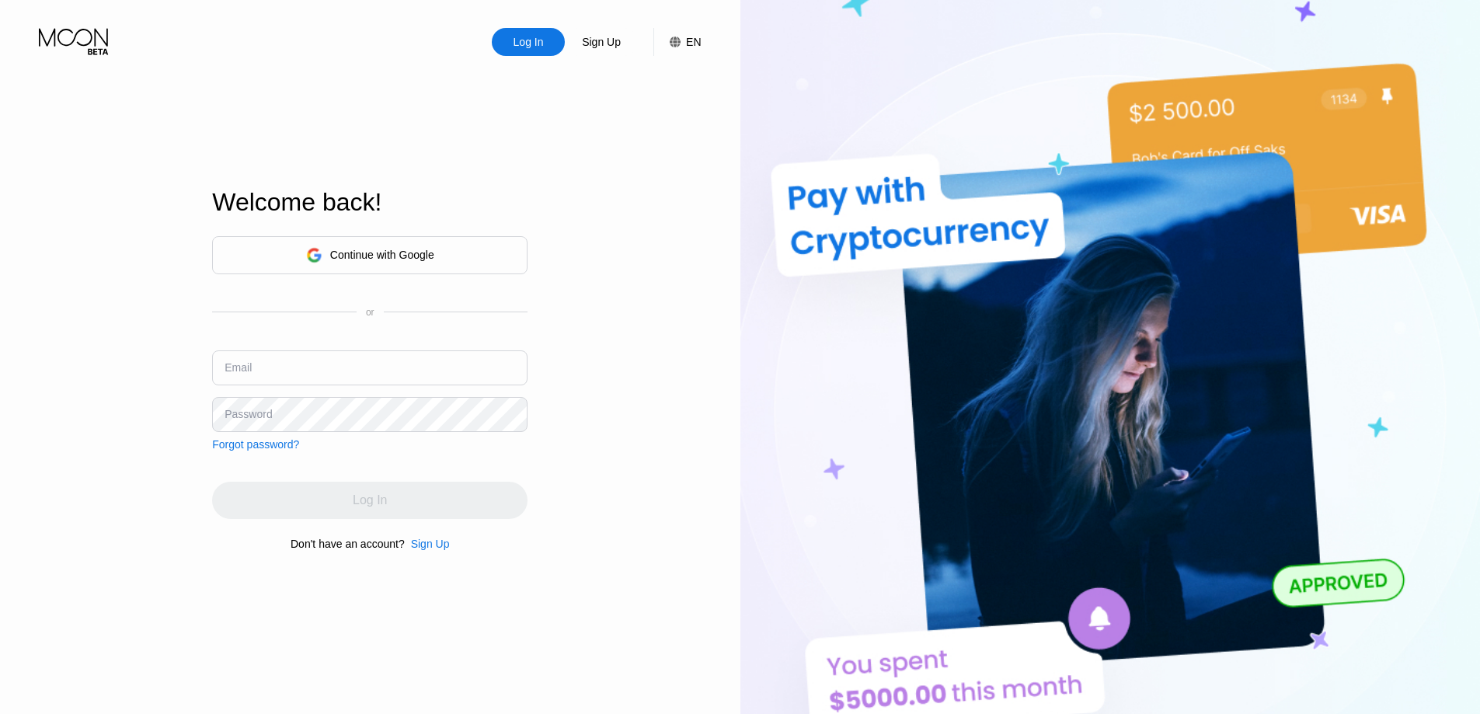 This screenshot has width=1480, height=714. What do you see at coordinates (370, 312) in the screenshot?
I see `div: or` at bounding box center [370, 312].